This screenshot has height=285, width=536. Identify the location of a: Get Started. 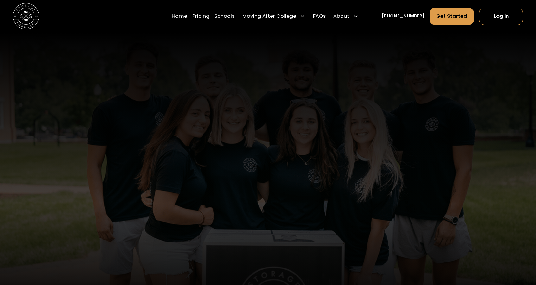
(452, 16).